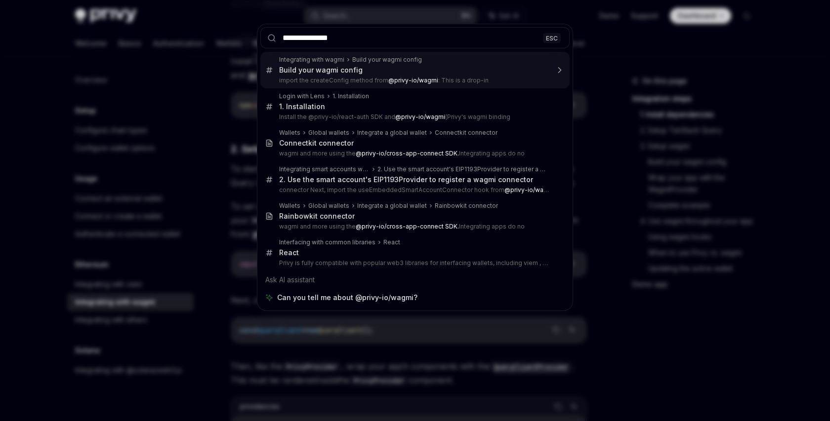 Image resolution: width=830 pixels, height=421 pixels. I want to click on div: ESC, so click(552, 38).